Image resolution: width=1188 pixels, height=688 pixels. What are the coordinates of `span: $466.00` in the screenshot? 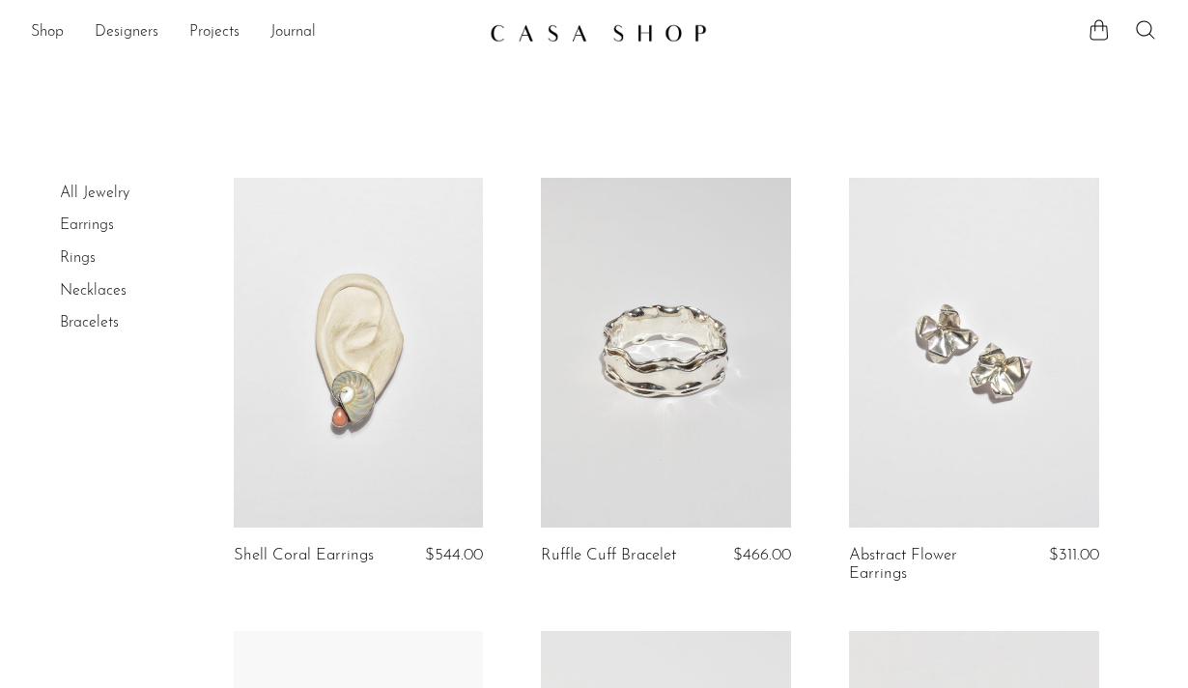 It's located at (762, 555).